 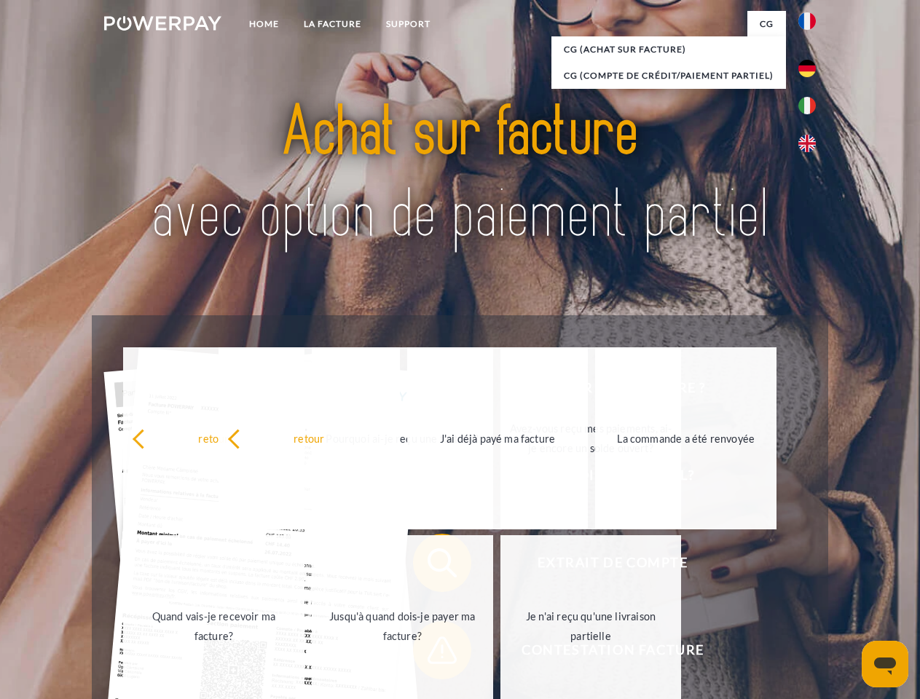 I want to click on div: La commande a été renvoyée, so click(x=686, y=438).